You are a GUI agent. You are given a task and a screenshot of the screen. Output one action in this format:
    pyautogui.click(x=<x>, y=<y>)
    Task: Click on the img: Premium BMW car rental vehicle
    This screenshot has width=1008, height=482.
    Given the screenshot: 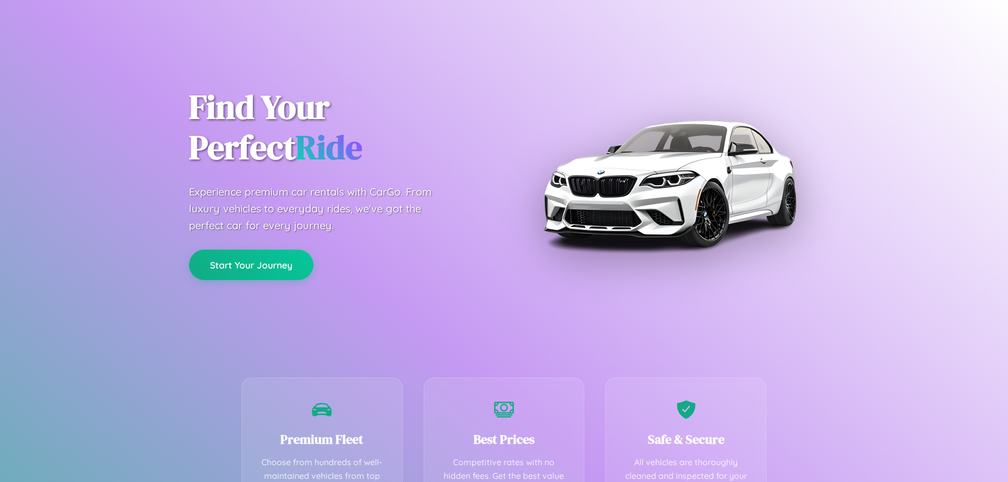 What is the action you would take?
    pyautogui.click(x=669, y=184)
    